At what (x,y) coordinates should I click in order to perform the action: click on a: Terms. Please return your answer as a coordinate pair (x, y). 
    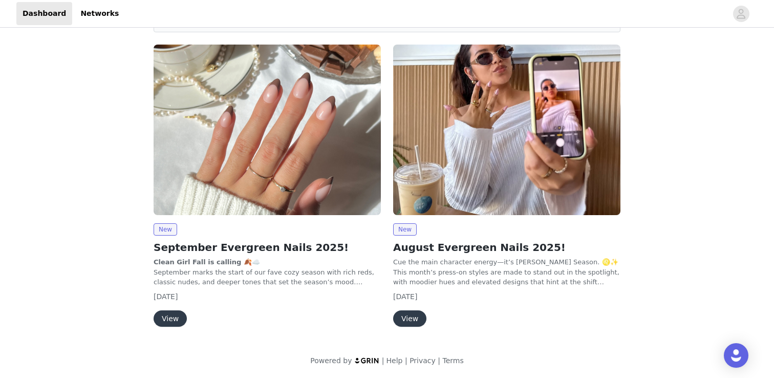
    Looking at the image, I should click on (453, 361).